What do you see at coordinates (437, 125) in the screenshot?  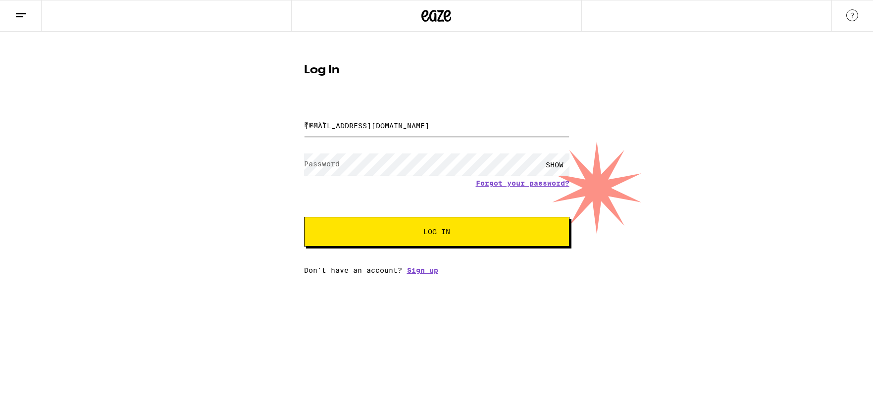 I see `input: Email` at bounding box center [437, 125].